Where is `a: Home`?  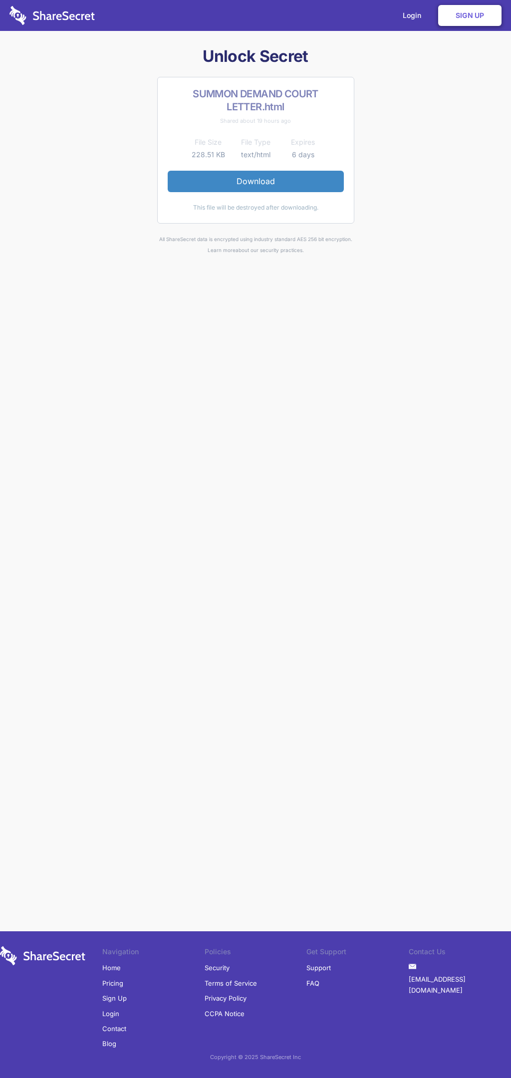
a: Home is located at coordinates (111, 968).